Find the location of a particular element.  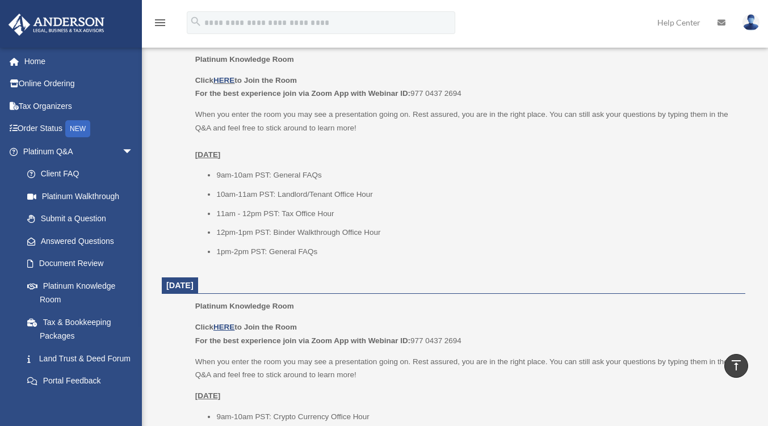

a: Portal Feedback is located at coordinates (83, 381).